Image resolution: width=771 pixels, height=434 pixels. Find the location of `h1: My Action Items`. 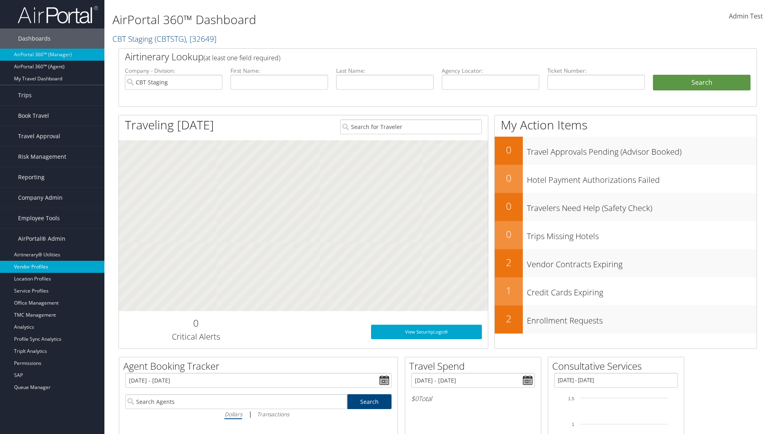

h1: My Action Items is located at coordinates (626, 125).